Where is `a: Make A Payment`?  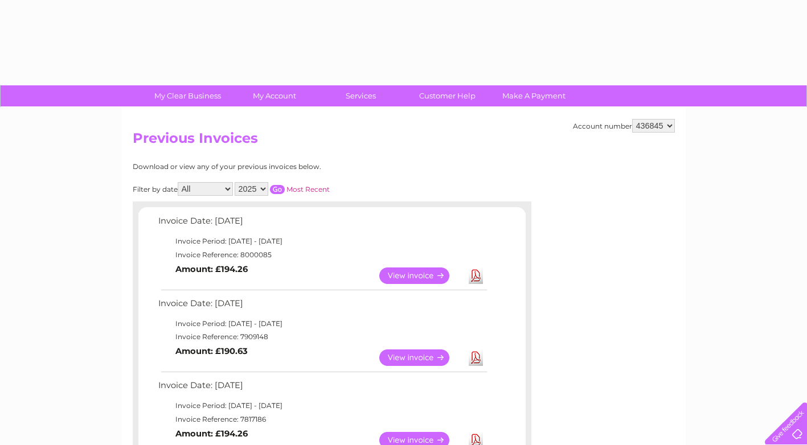
a: Make A Payment is located at coordinates (533, 96).